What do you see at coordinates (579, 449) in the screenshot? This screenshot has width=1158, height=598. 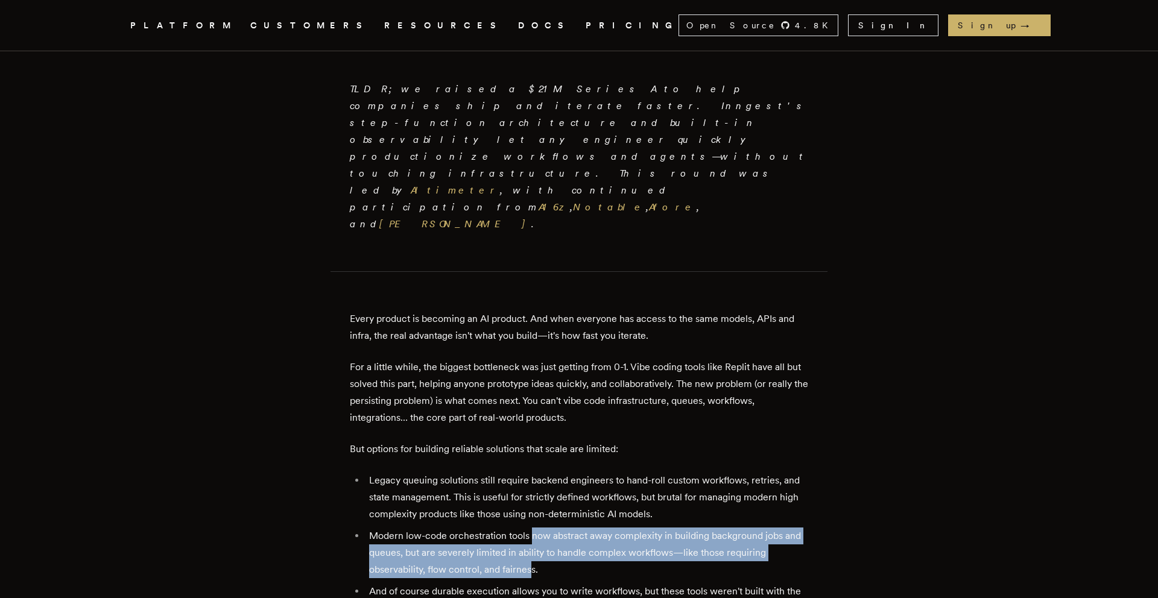 I see `p: But options for building reliable solutions that scale are limited:` at bounding box center [579, 449].